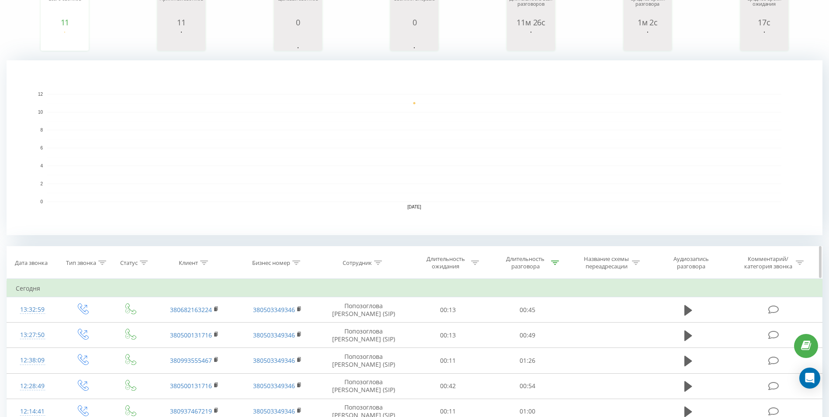 This screenshot has height=417, width=829. What do you see at coordinates (188, 263) in the screenshot?
I see `div: Клиент` at bounding box center [188, 263].